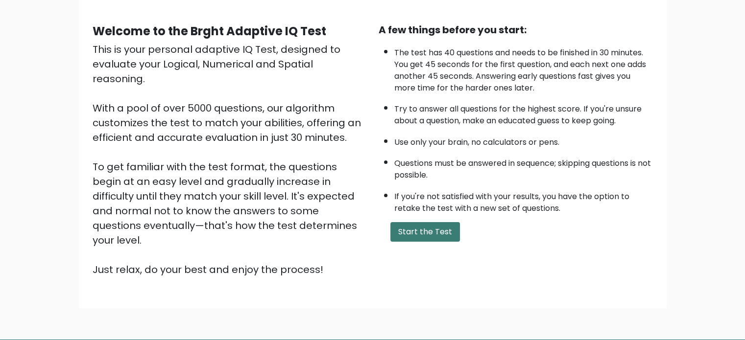 This screenshot has width=745, height=340. I want to click on li: The test has 40 questions and needs to be finished in 30 minutes. You get 45 seconds for the firs..., so click(523, 68).